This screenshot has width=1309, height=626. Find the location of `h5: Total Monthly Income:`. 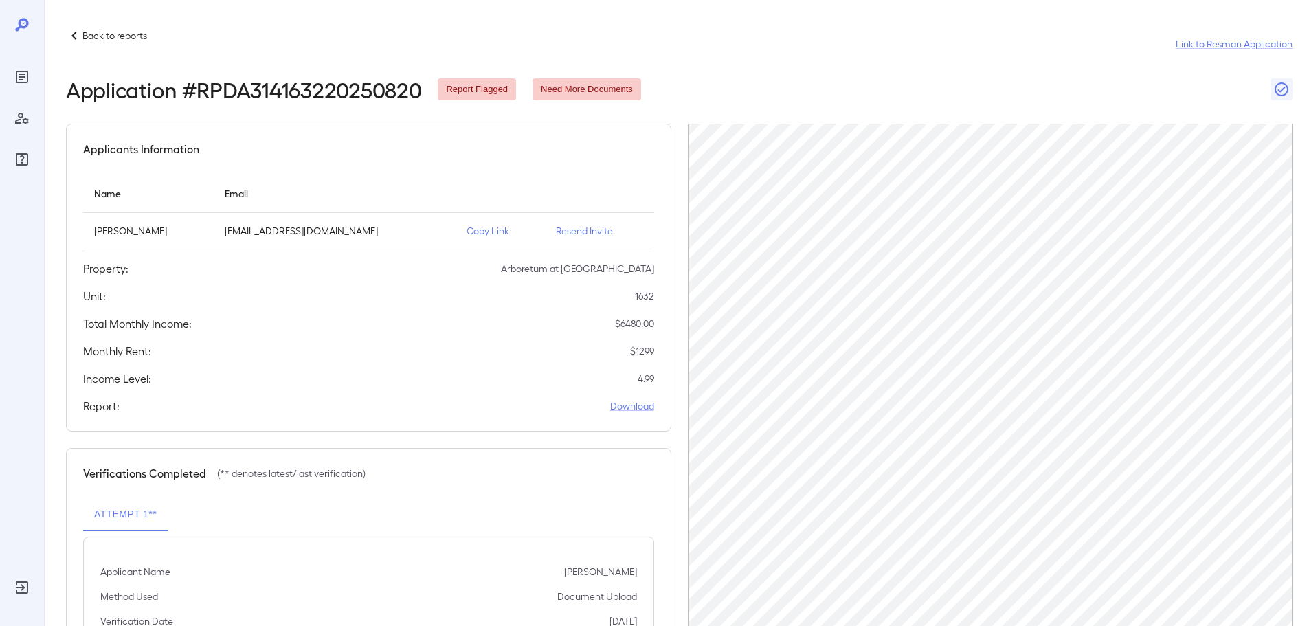

h5: Total Monthly Income: is located at coordinates (137, 324).